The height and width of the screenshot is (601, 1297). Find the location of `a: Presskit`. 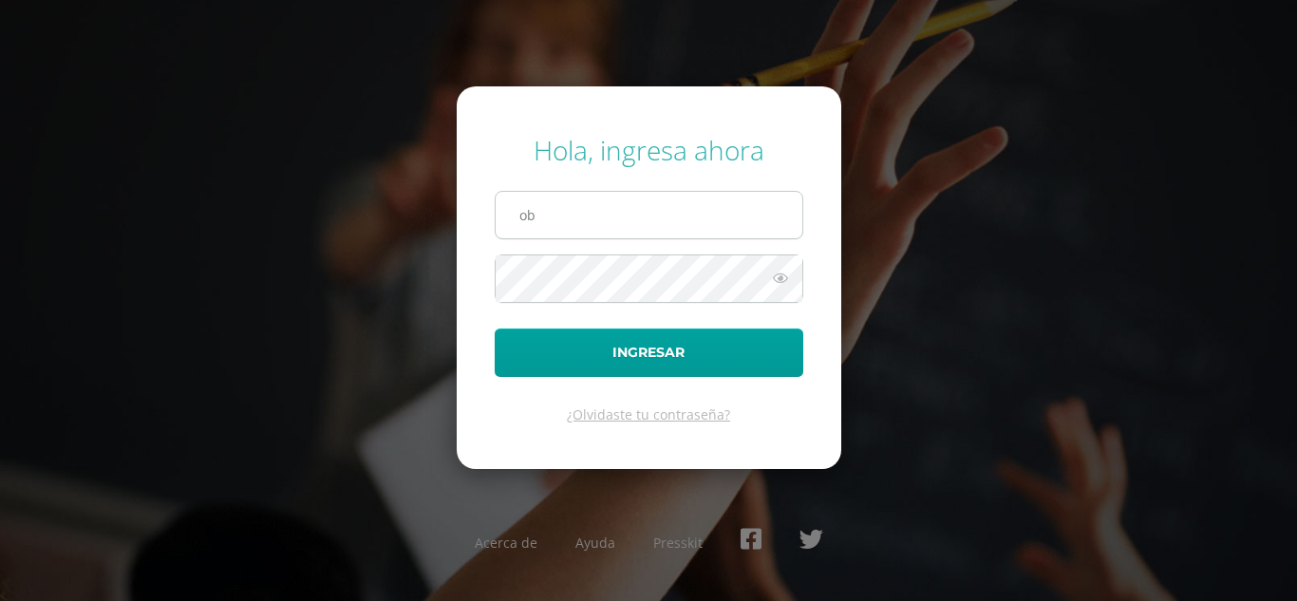

a: Presskit is located at coordinates (678, 542).